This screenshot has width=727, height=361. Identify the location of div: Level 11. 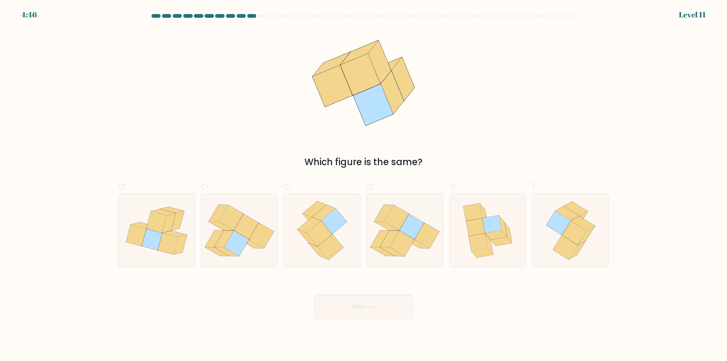
(692, 15).